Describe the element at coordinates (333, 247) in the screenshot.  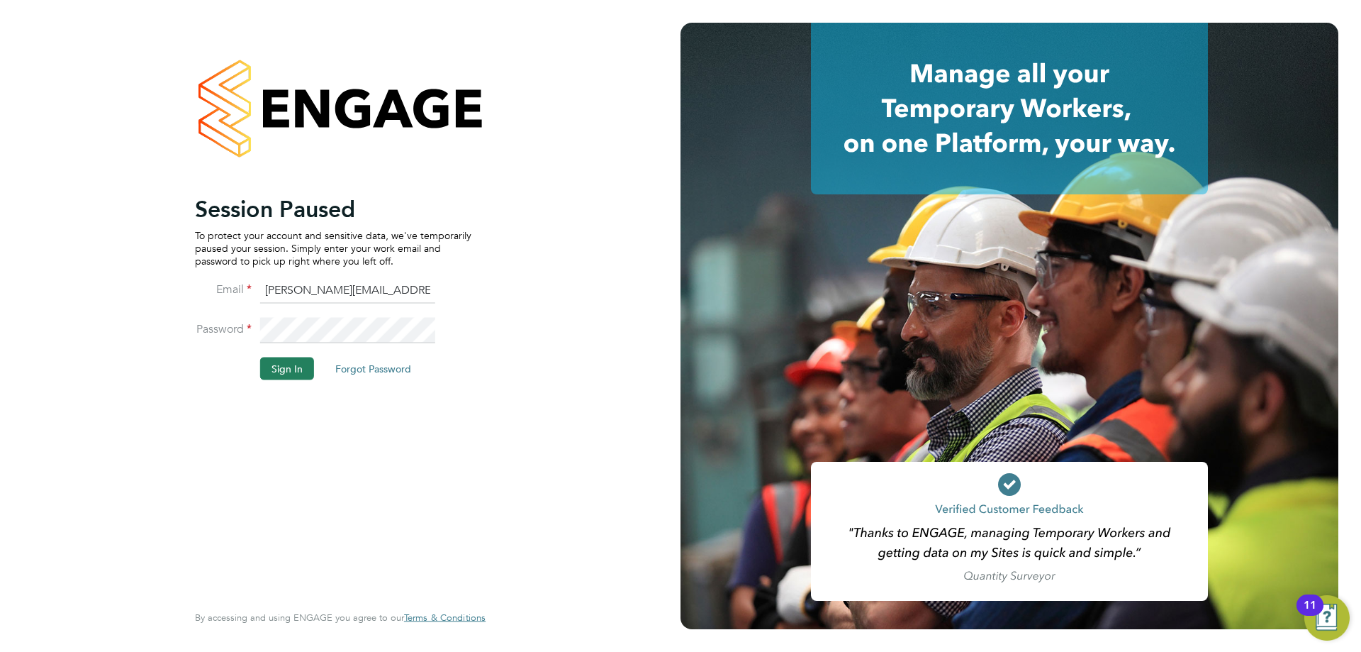
I see `p: To protect your account and sensitive data, we've temporarily paused your session. Simply enter y...` at that location.